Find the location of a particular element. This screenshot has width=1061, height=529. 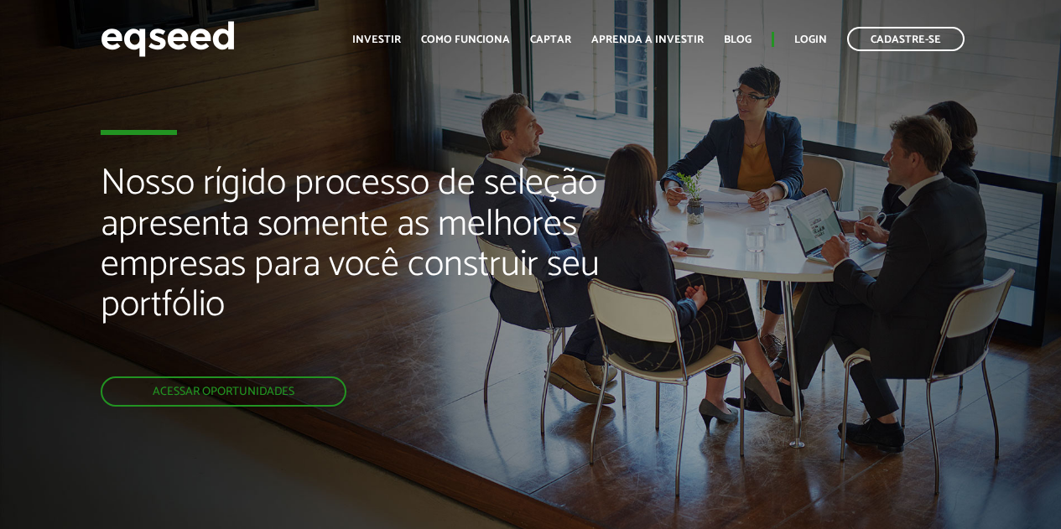

a: Blog is located at coordinates (737, 39).